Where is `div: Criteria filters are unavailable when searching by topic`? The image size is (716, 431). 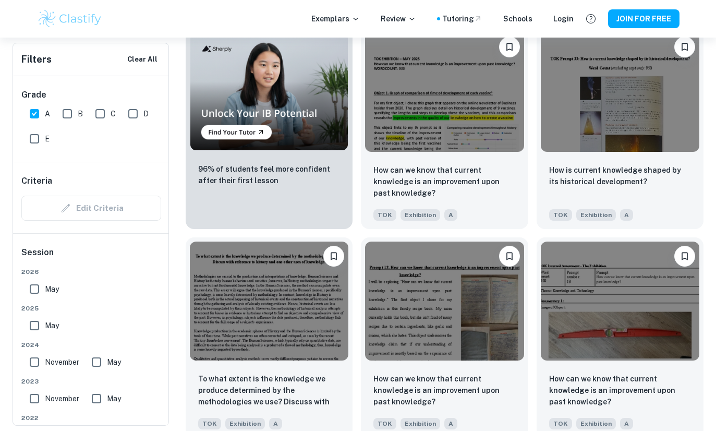
div: Criteria filters are unavailable when searching by topic is located at coordinates (91, 208).